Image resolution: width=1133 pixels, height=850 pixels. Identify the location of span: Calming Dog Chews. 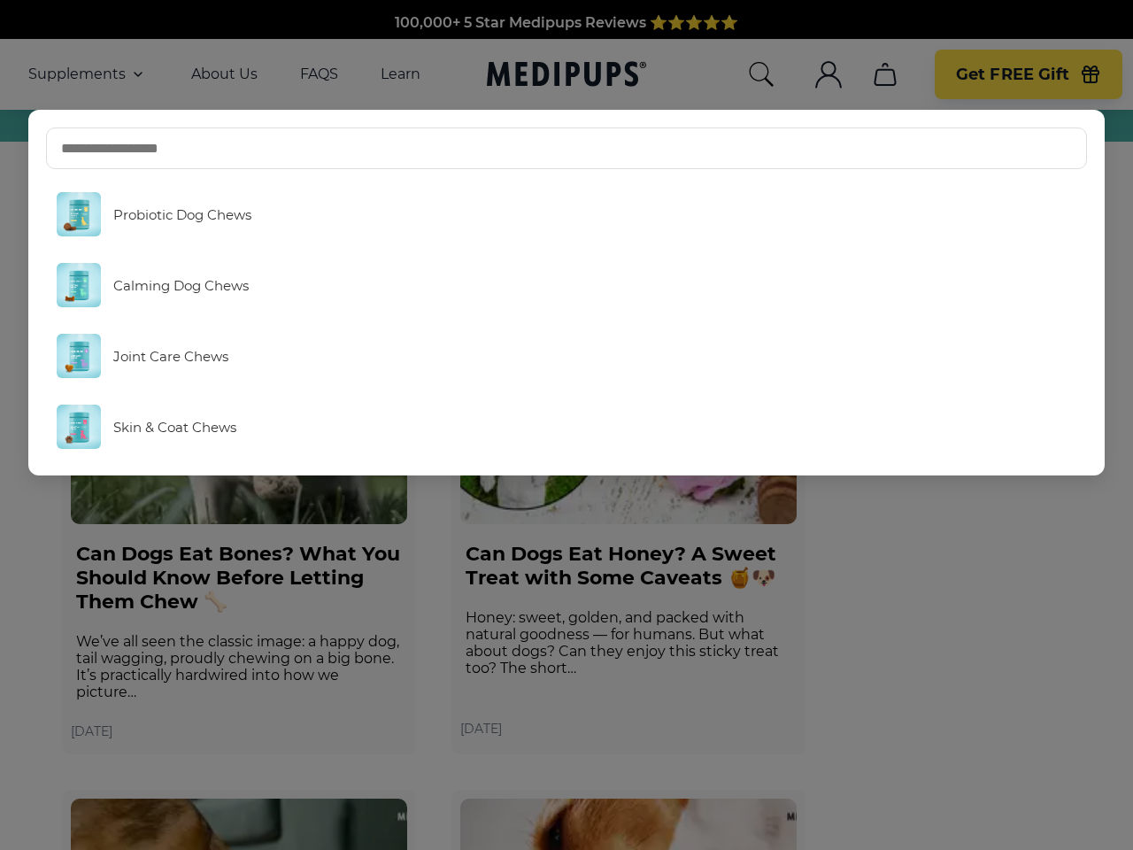
(181, 285).